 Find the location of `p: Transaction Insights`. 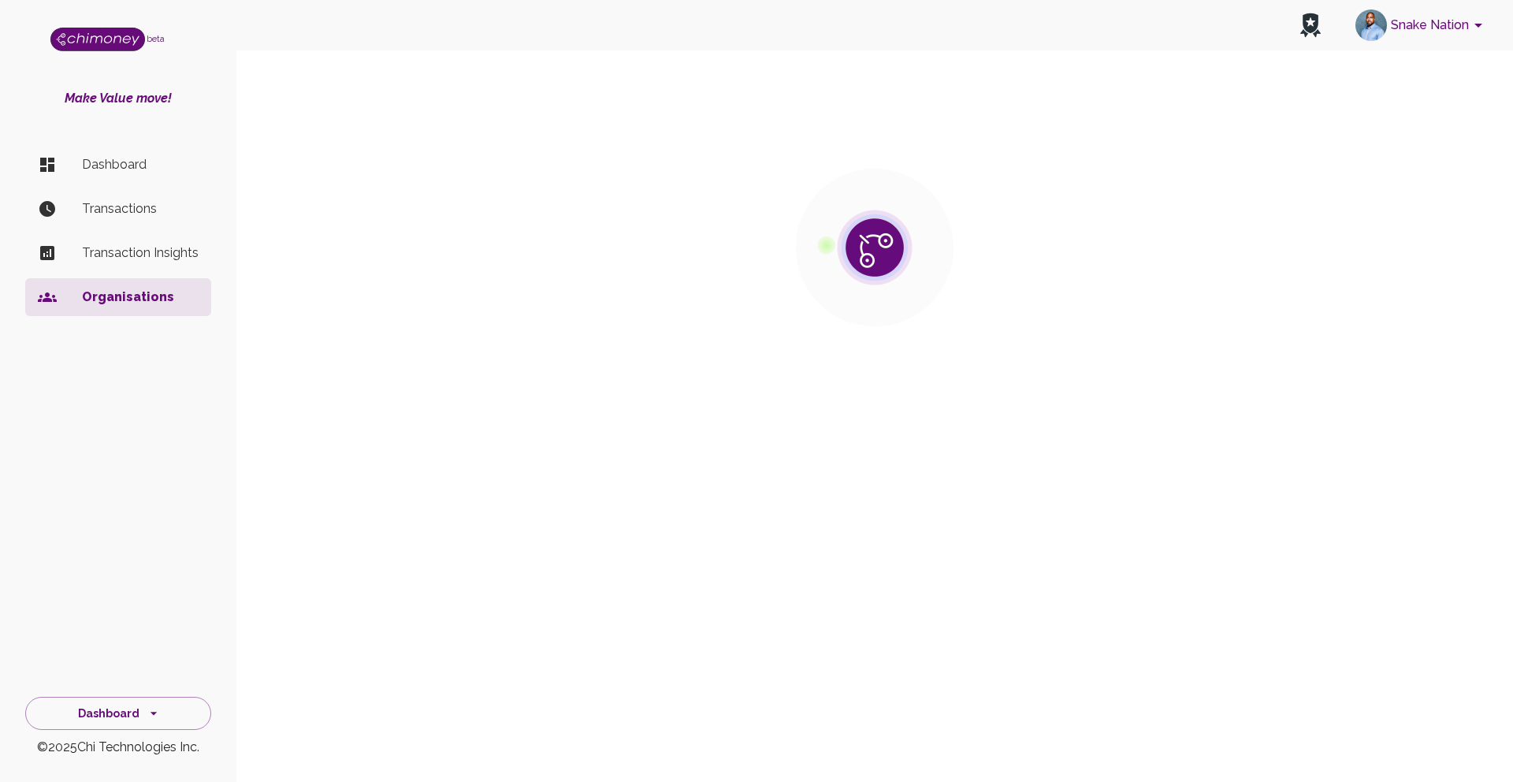

p: Transaction Insights is located at coordinates (140, 253).